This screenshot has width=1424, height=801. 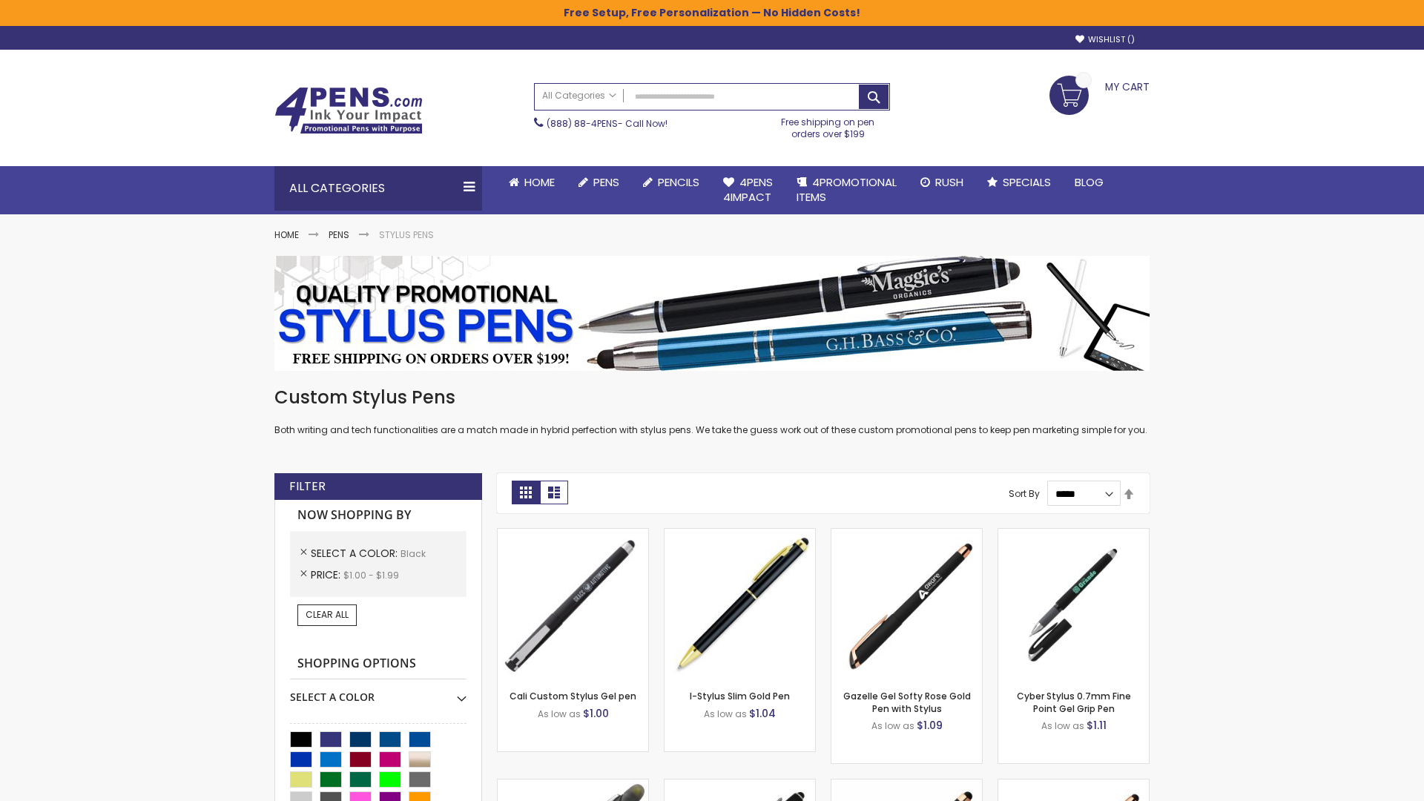 I want to click on span: 4Pens 4impact, so click(x=747, y=189).